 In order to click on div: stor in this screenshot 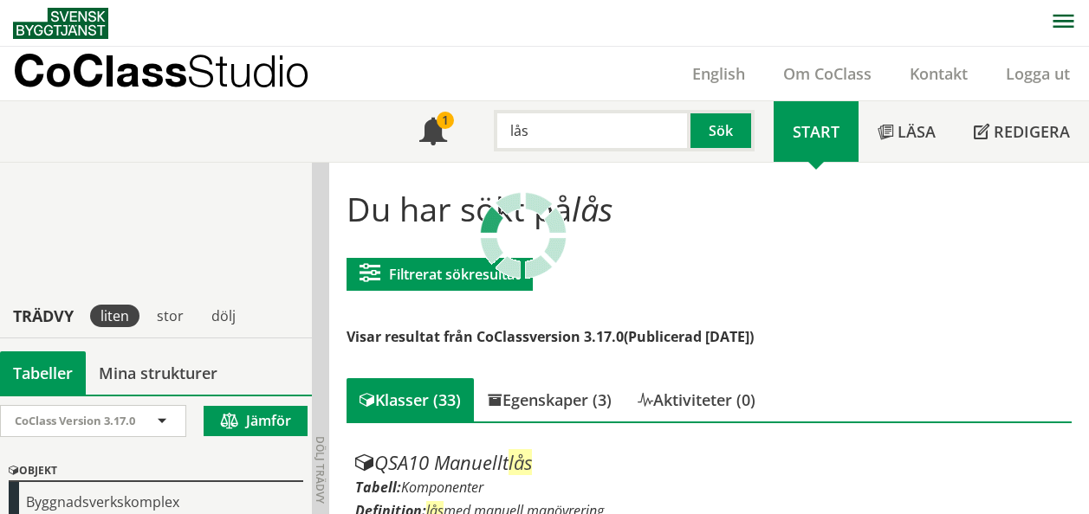, I will do `click(170, 316)`.